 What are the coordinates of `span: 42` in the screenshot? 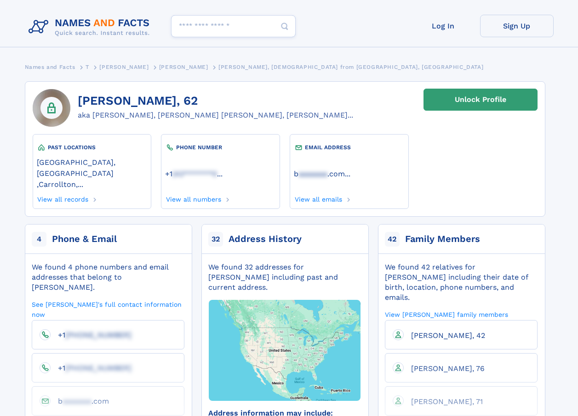 It's located at (392, 239).